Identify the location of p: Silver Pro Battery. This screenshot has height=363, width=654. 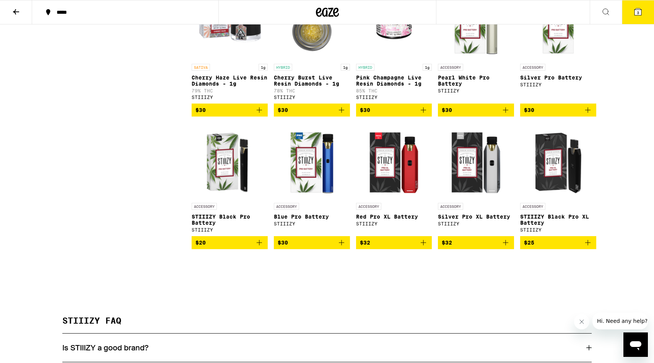
(558, 78).